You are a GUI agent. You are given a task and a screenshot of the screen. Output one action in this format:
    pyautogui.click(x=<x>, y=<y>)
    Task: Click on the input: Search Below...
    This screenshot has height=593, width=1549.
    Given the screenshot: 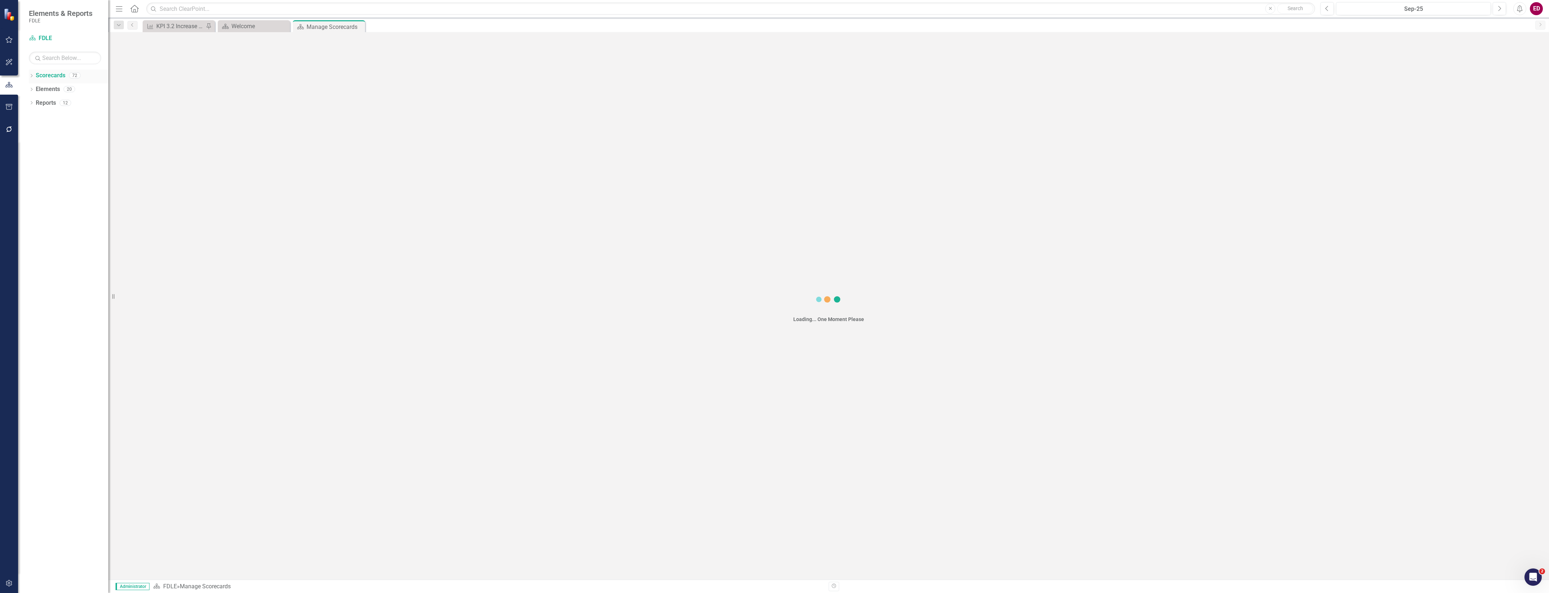 What is the action you would take?
    pyautogui.click(x=65, y=58)
    